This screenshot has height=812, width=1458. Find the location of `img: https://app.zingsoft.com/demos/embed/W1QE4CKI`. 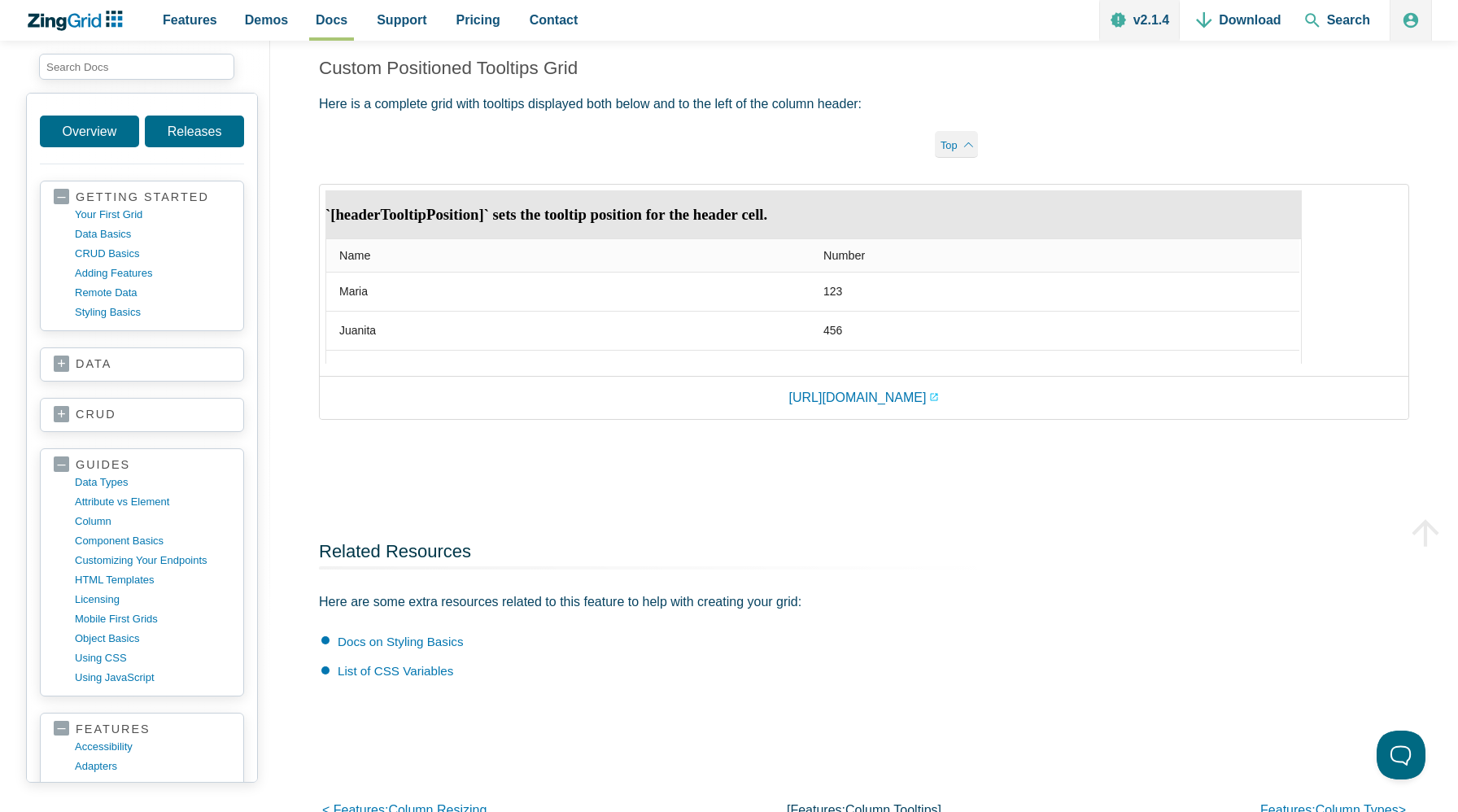

img: https://app.zingsoft.com/demos/embed/W1QE4CKI is located at coordinates (814, 276).